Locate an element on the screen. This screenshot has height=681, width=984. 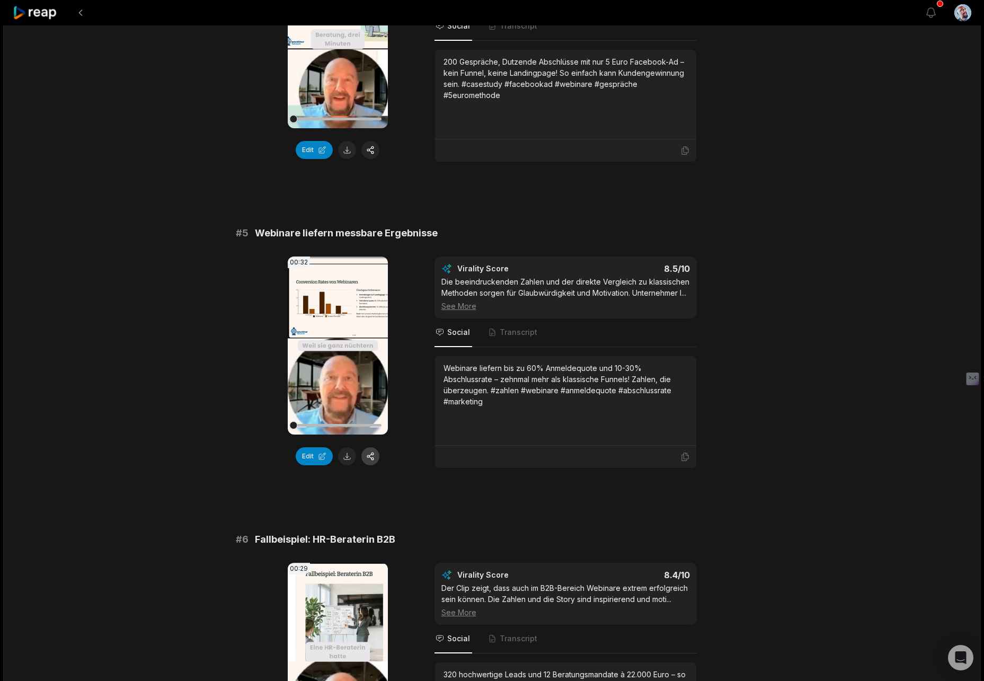
span: Fallbeispiel: HR-Beraterin B2B is located at coordinates (325, 540).